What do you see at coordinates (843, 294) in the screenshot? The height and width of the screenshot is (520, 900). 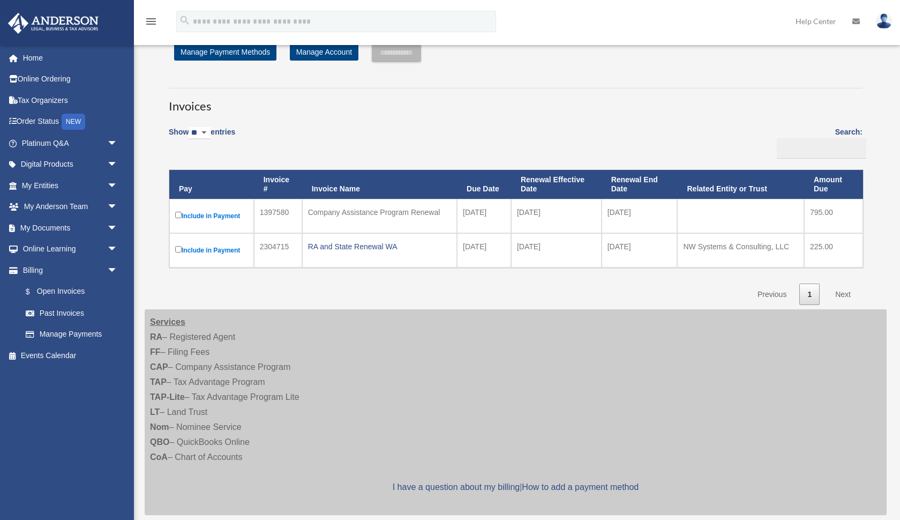 I see `a: Next` at bounding box center [843, 294].